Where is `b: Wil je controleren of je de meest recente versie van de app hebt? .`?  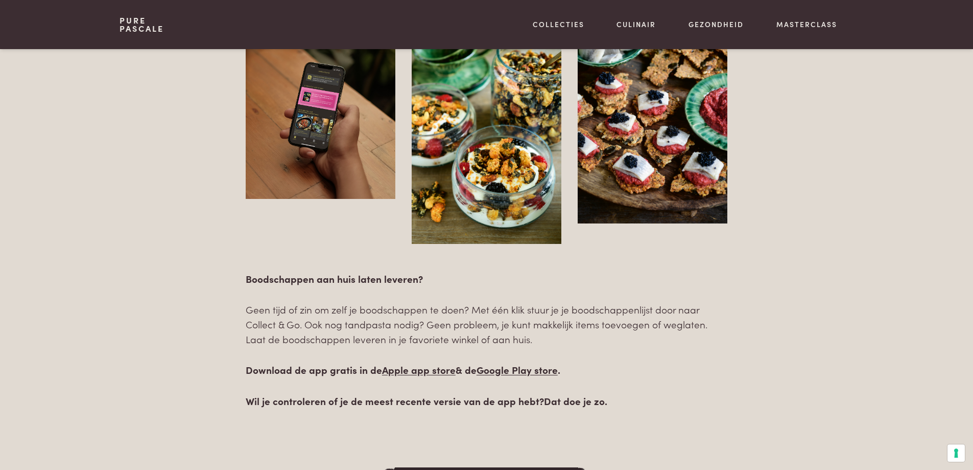
b: Wil je controleren of je de meest recente versie van de app hebt? . is located at coordinates (427, 400).